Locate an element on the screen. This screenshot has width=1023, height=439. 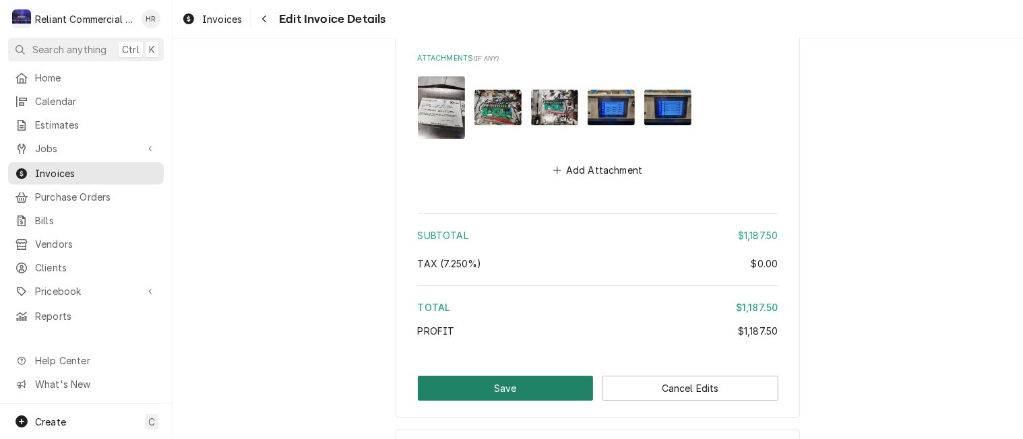
div: Amount Summary is located at coordinates (597, 278).